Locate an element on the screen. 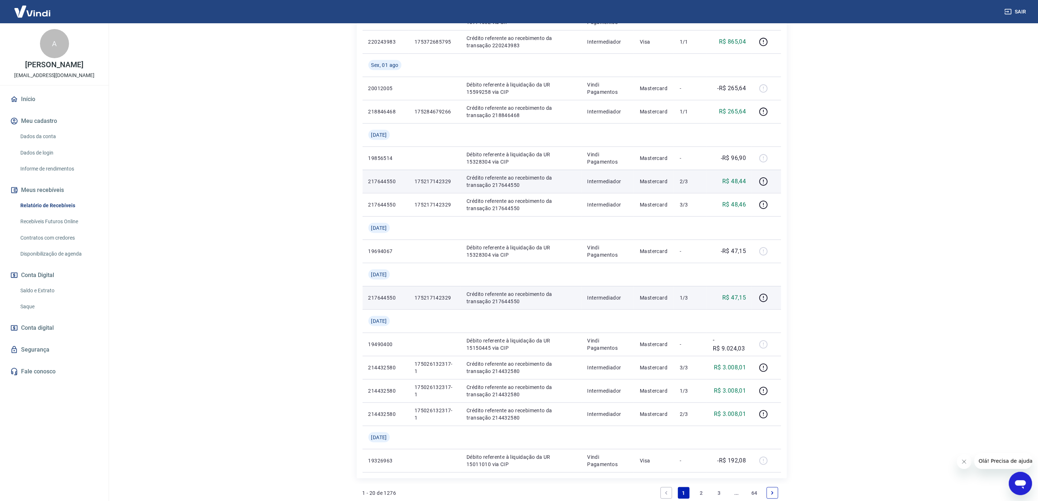 This screenshot has height=501, width=1038. a: Previous page is located at coordinates (667, 493).